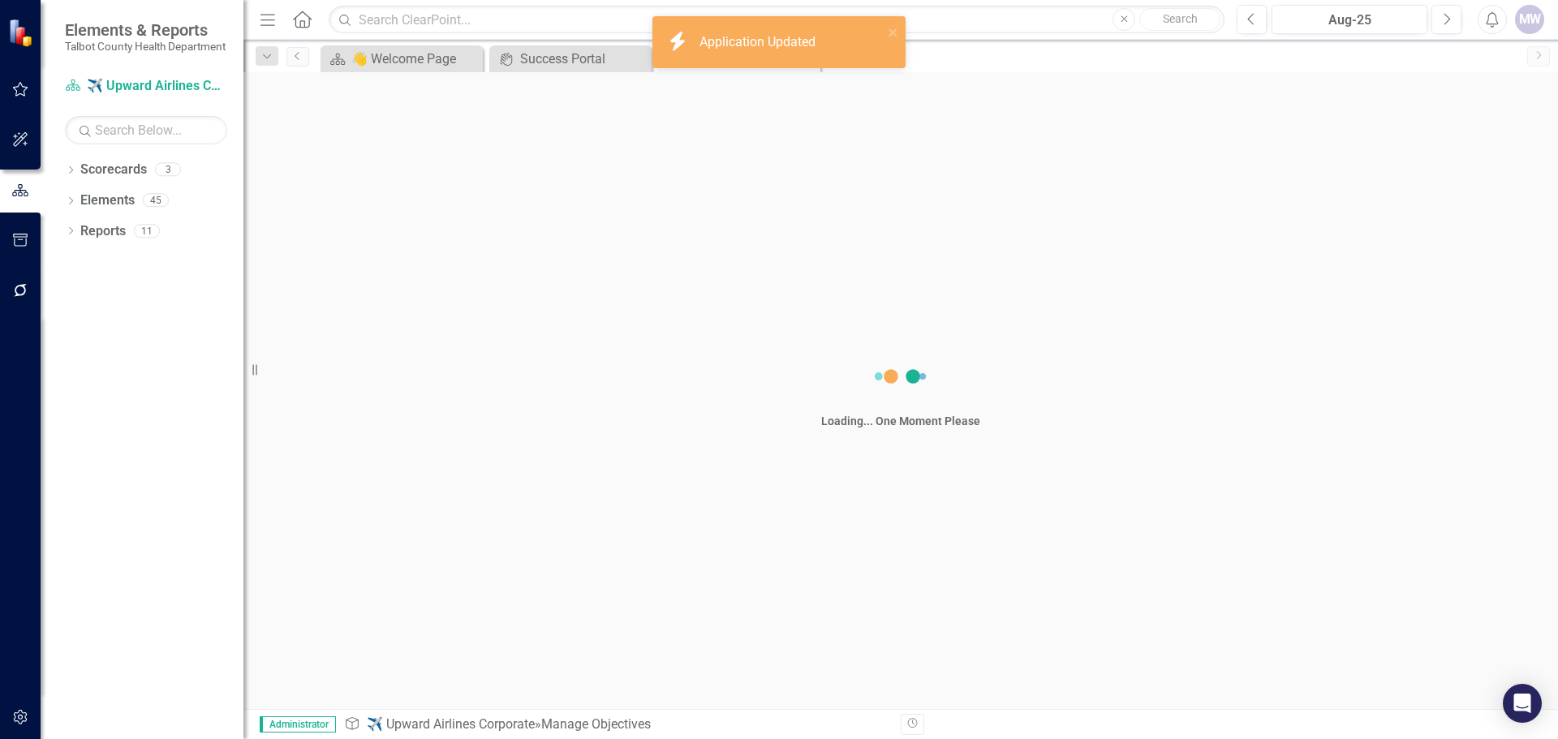  I want to click on span: Search, so click(1180, 19).